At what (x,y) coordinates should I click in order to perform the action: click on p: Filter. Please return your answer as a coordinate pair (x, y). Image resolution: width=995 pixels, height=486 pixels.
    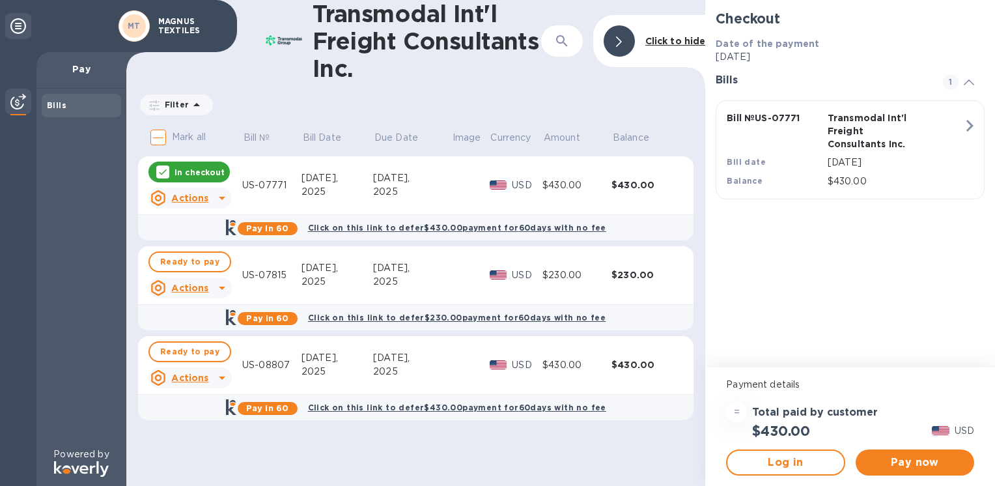
    Looking at the image, I should click on (174, 104).